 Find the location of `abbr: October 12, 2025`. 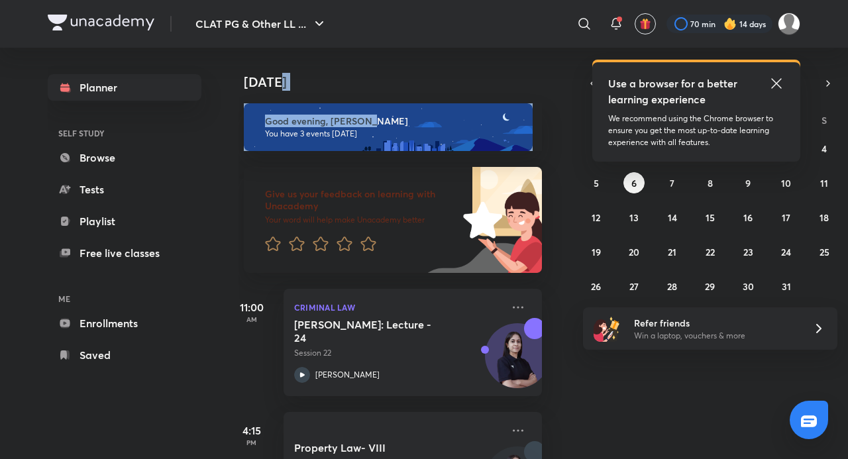

abbr: October 12, 2025 is located at coordinates (596, 217).